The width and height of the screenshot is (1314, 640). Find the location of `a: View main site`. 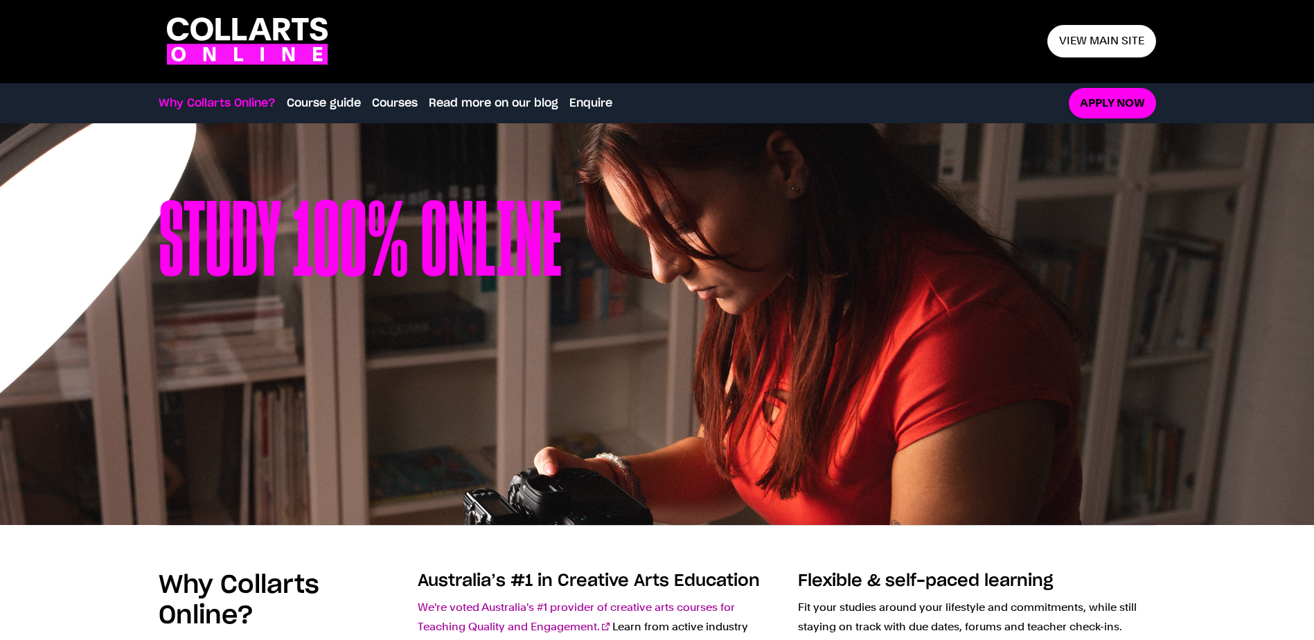

a: View main site is located at coordinates (1102, 41).